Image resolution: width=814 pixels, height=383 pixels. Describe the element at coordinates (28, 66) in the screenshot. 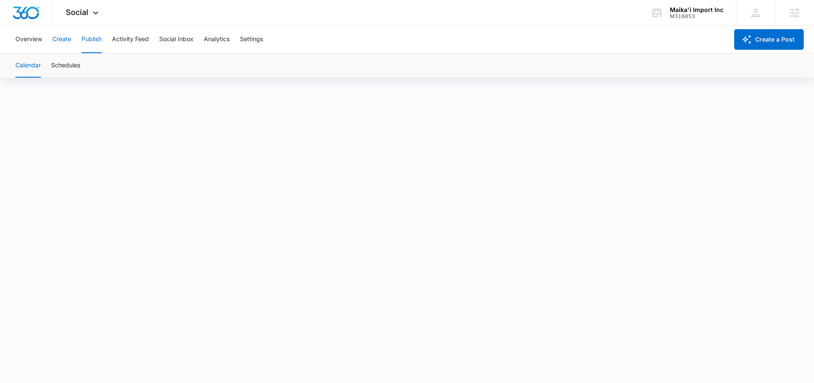

I see `button: Calendar` at that location.